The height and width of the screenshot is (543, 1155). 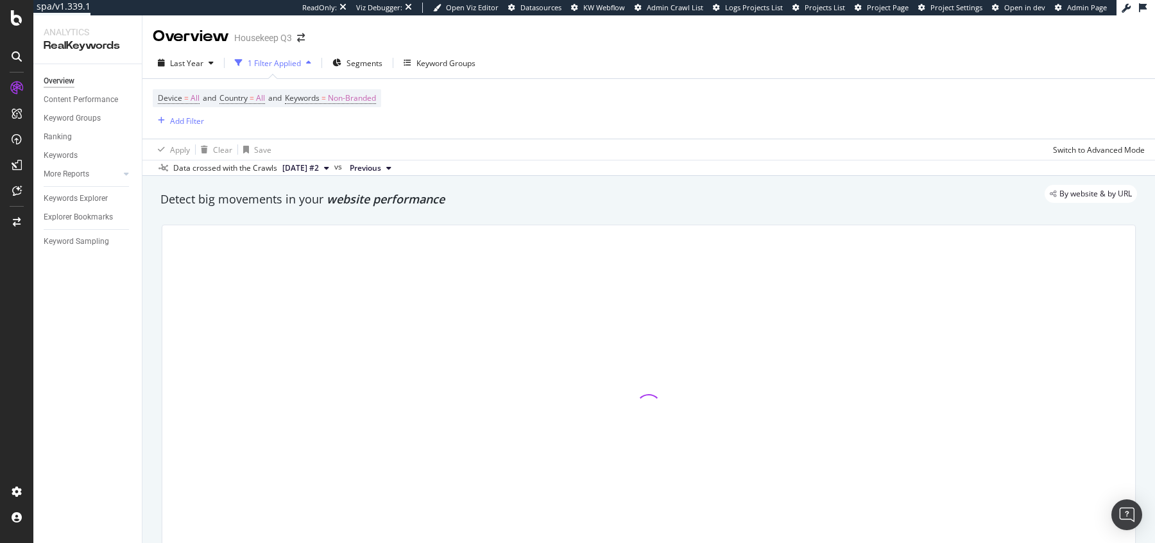 I want to click on span: Logs Projects List, so click(x=754, y=7).